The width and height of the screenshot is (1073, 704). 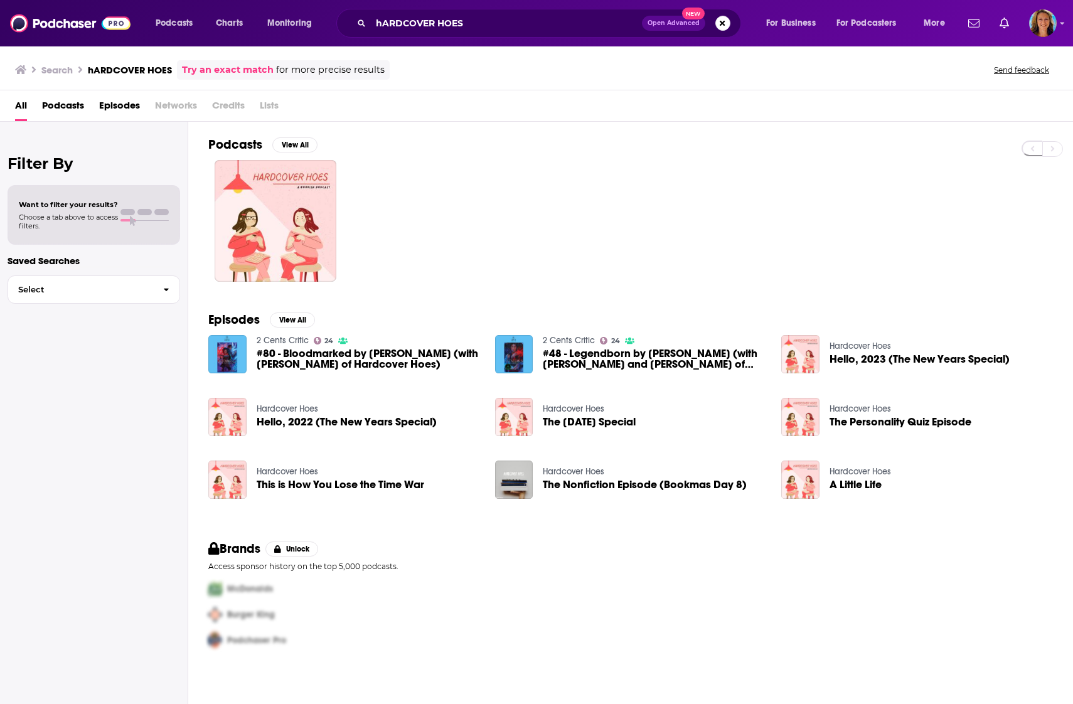 What do you see at coordinates (1043, 23) in the screenshot?
I see `img: User Profile` at bounding box center [1043, 23].